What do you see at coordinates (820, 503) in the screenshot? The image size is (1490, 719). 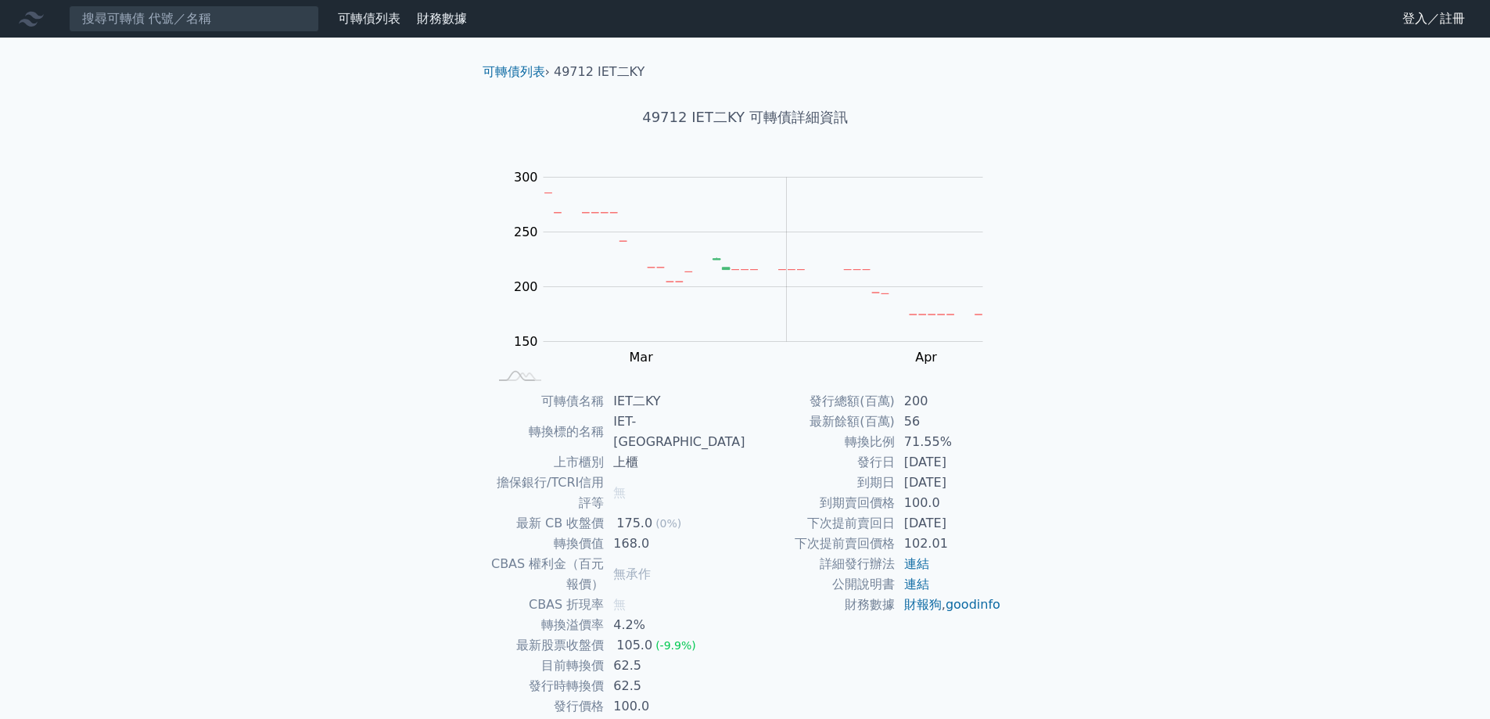 I see `td: 到期賣回價格` at bounding box center [820, 503].